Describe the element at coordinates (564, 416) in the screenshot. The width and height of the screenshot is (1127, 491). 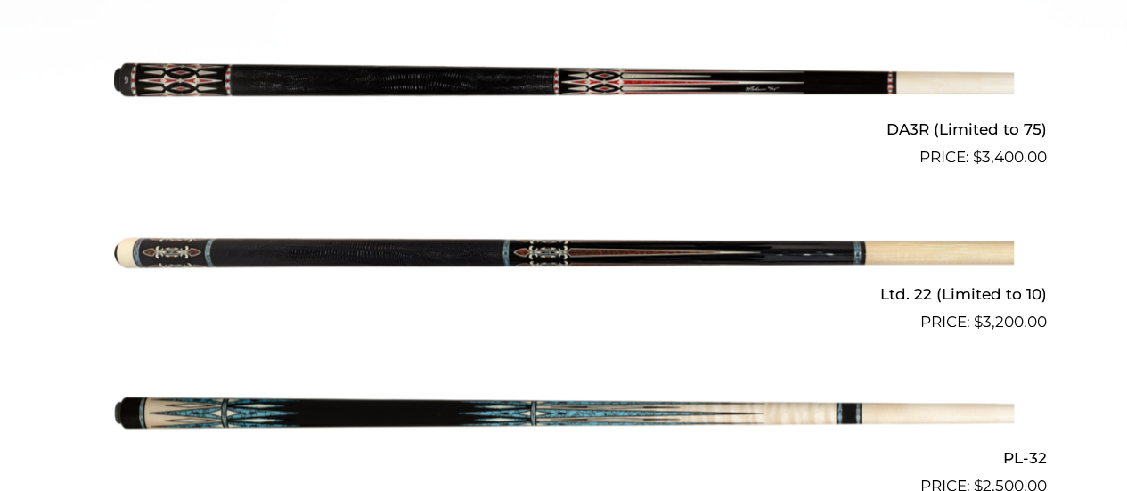
I see `img: PL-32` at that location.